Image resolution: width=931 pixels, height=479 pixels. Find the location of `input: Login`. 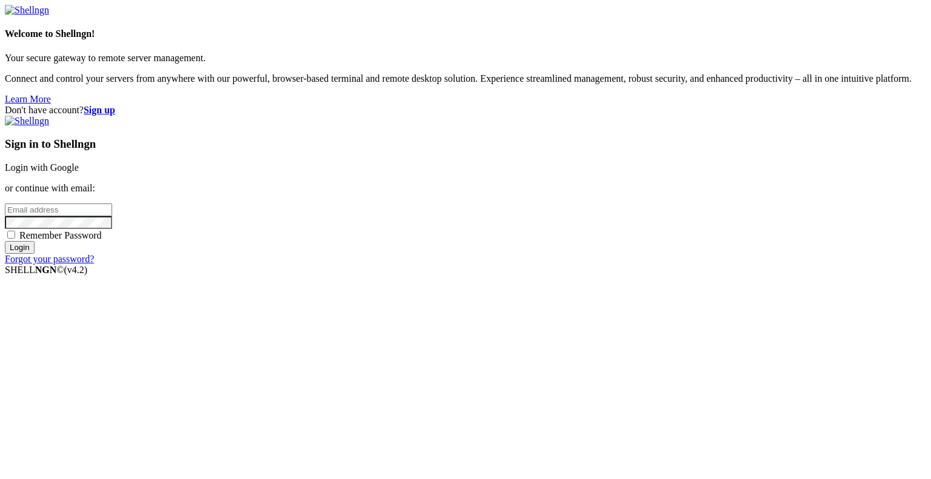

input: Login is located at coordinates (19, 247).